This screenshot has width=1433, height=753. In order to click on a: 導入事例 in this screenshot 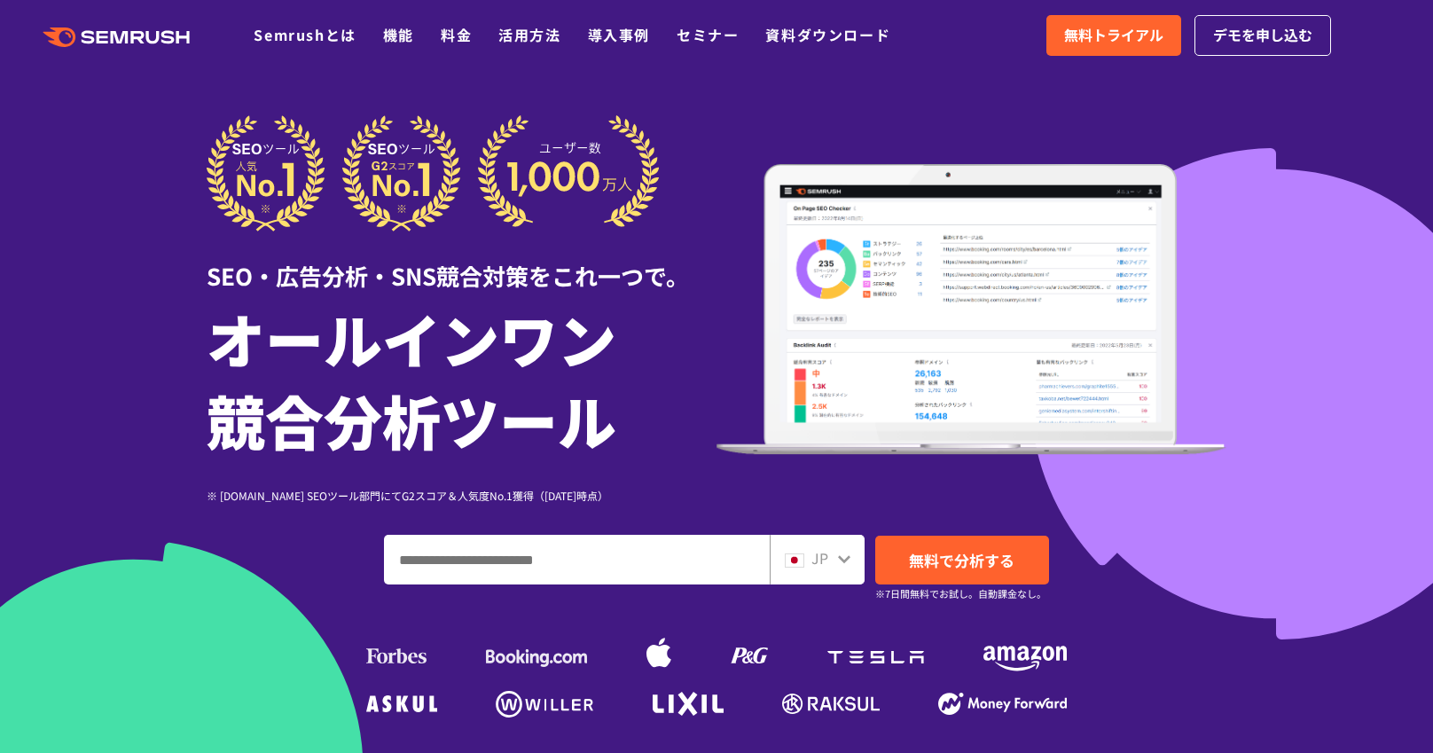, I will do `click(619, 35)`.